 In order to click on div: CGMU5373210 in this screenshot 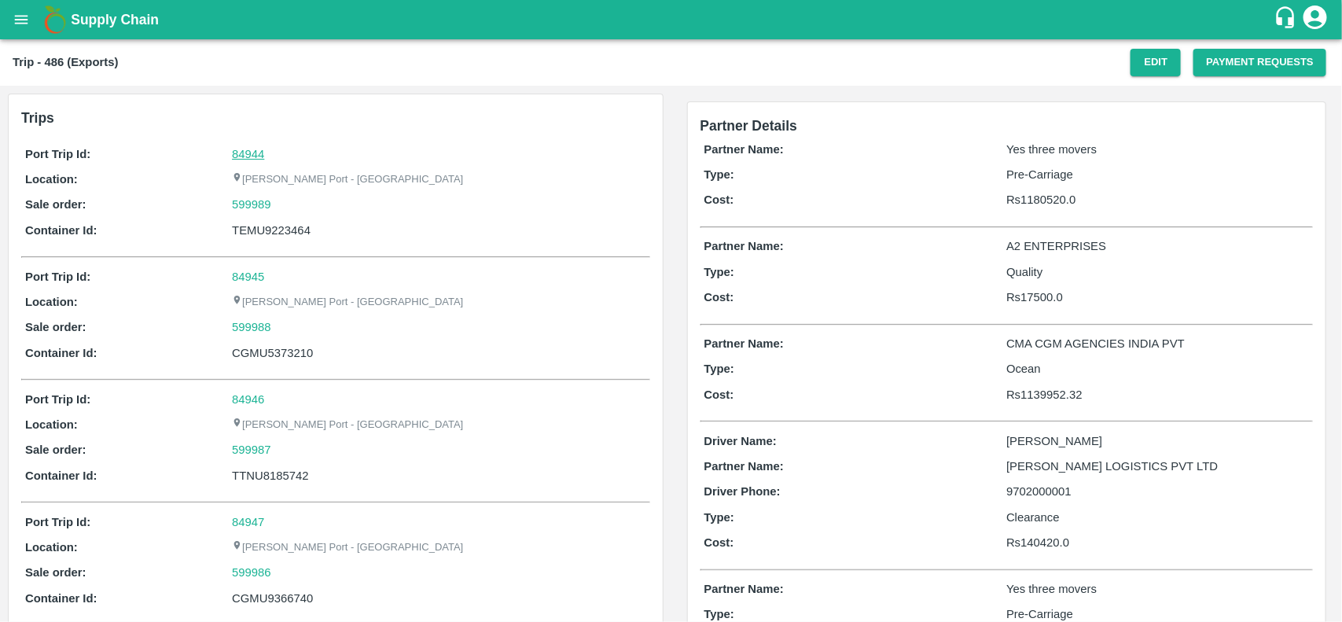, I will do `click(439, 353)`.